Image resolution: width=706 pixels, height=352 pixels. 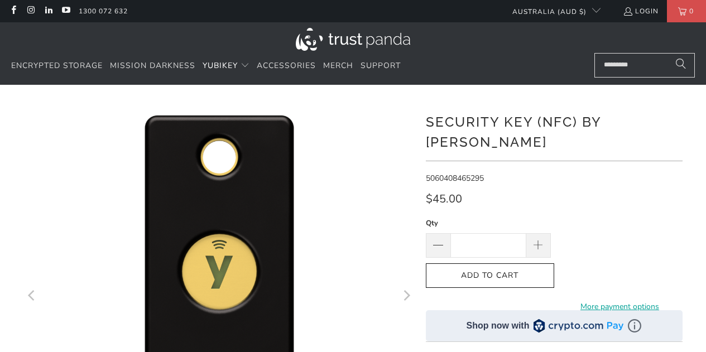 I want to click on span: Mission Darkness, so click(x=152, y=65).